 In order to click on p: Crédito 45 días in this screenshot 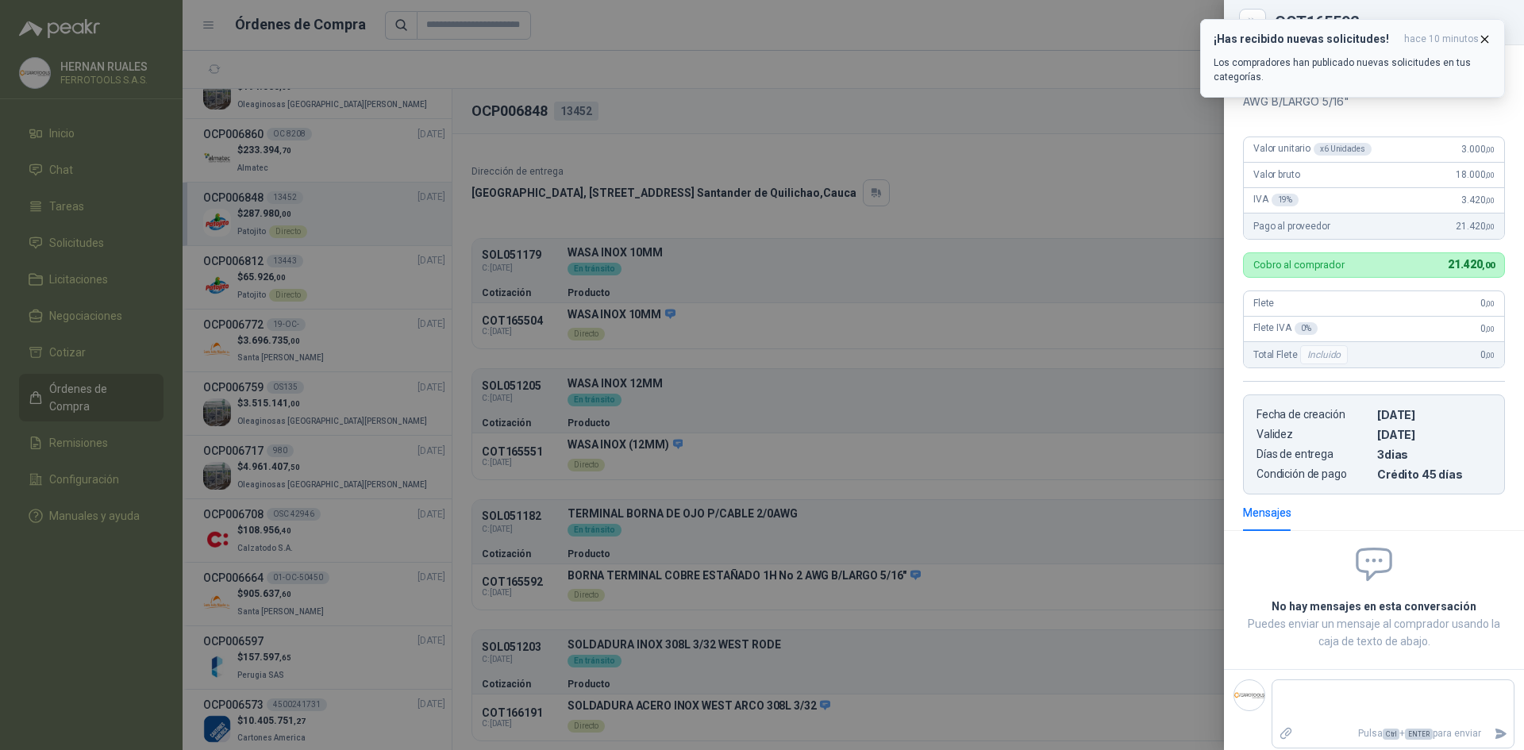, I will do `click(1434, 474)`.